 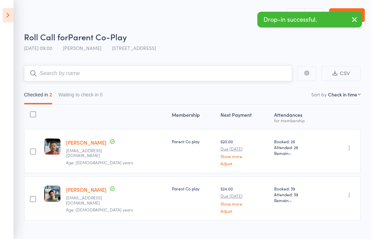 I want to click on a: Exit roll call, so click(x=347, y=15).